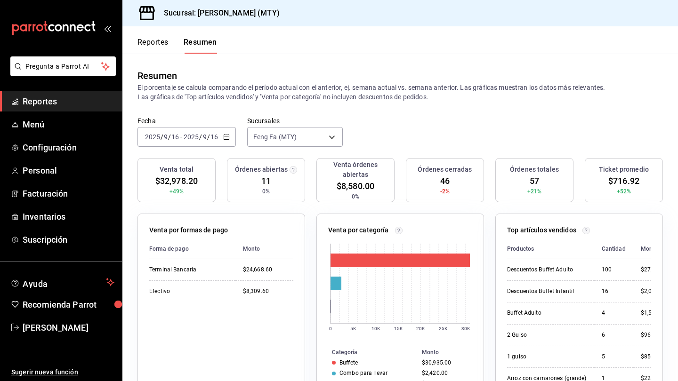 This screenshot has width=678, height=381. Describe the element at coordinates (275, 137) in the screenshot. I see `span: Feng Fa (MTY)` at that location.